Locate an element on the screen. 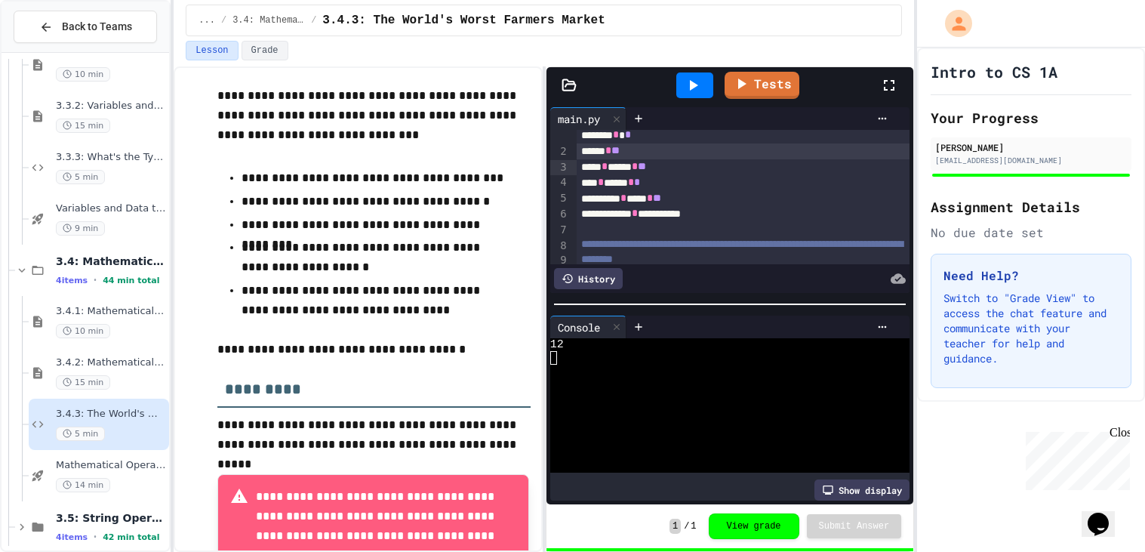 The width and height of the screenshot is (1145, 552). button: Lesson is located at coordinates (211, 51).